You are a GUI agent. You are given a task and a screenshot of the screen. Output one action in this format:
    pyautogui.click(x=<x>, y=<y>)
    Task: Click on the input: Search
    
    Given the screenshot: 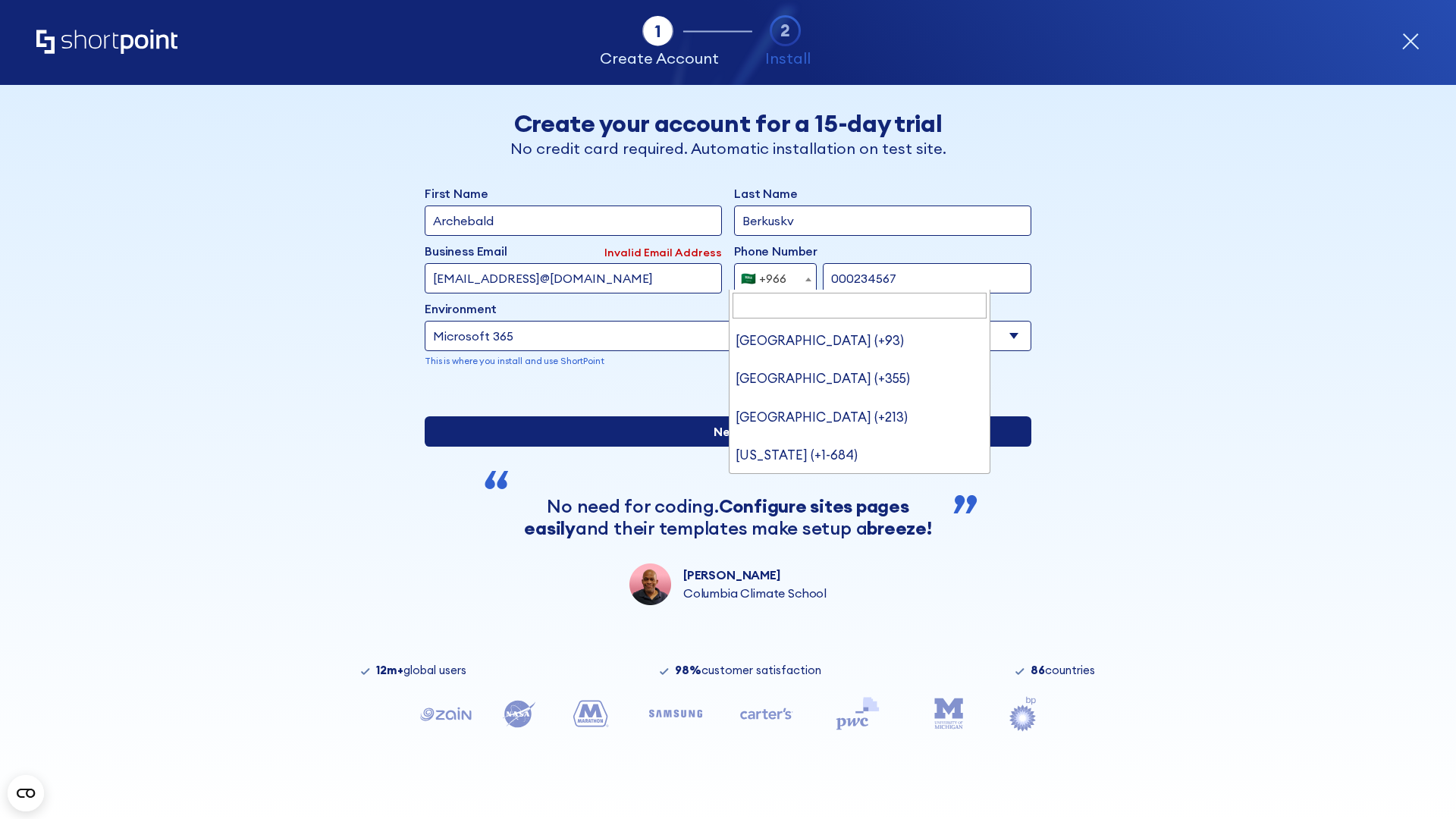 What is the action you would take?
    pyautogui.click(x=859, y=305)
    